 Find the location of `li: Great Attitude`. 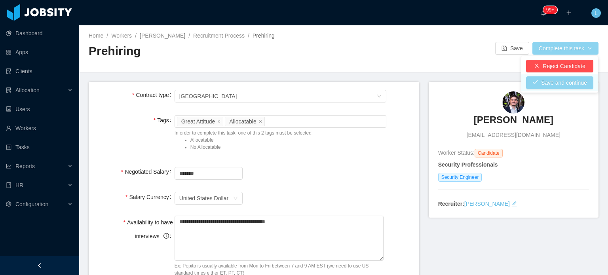

li: Great Attitude is located at coordinates (200, 122).